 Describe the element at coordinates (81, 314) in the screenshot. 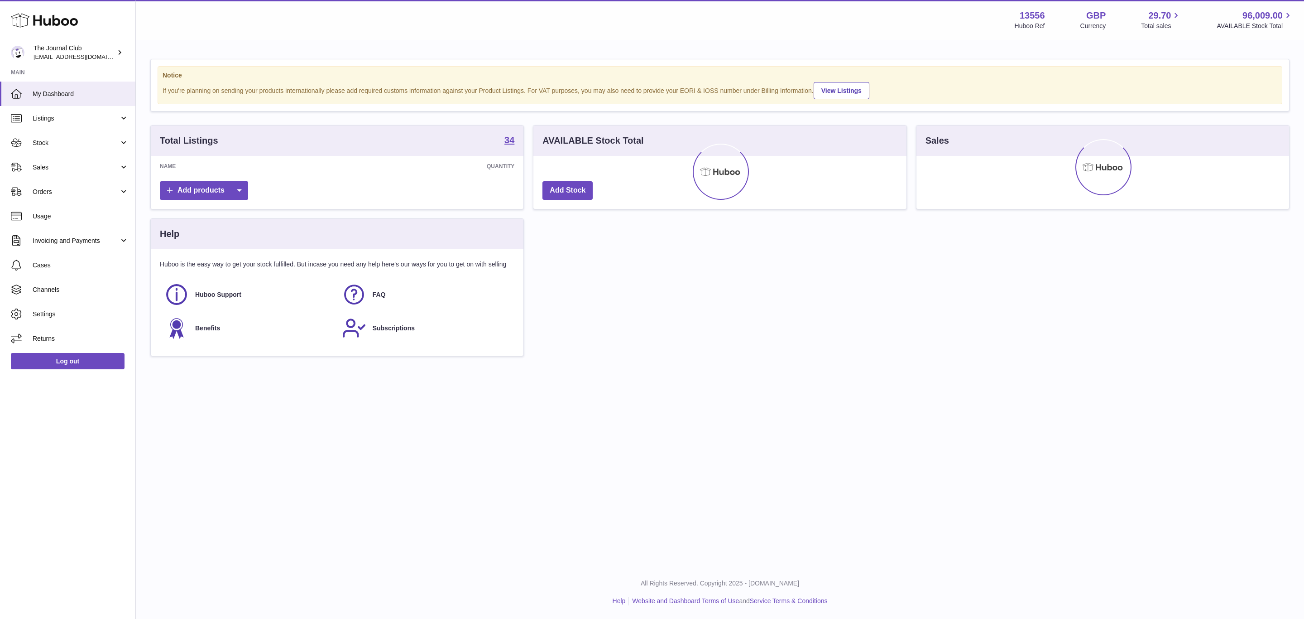

I see `span: Settings` at that location.